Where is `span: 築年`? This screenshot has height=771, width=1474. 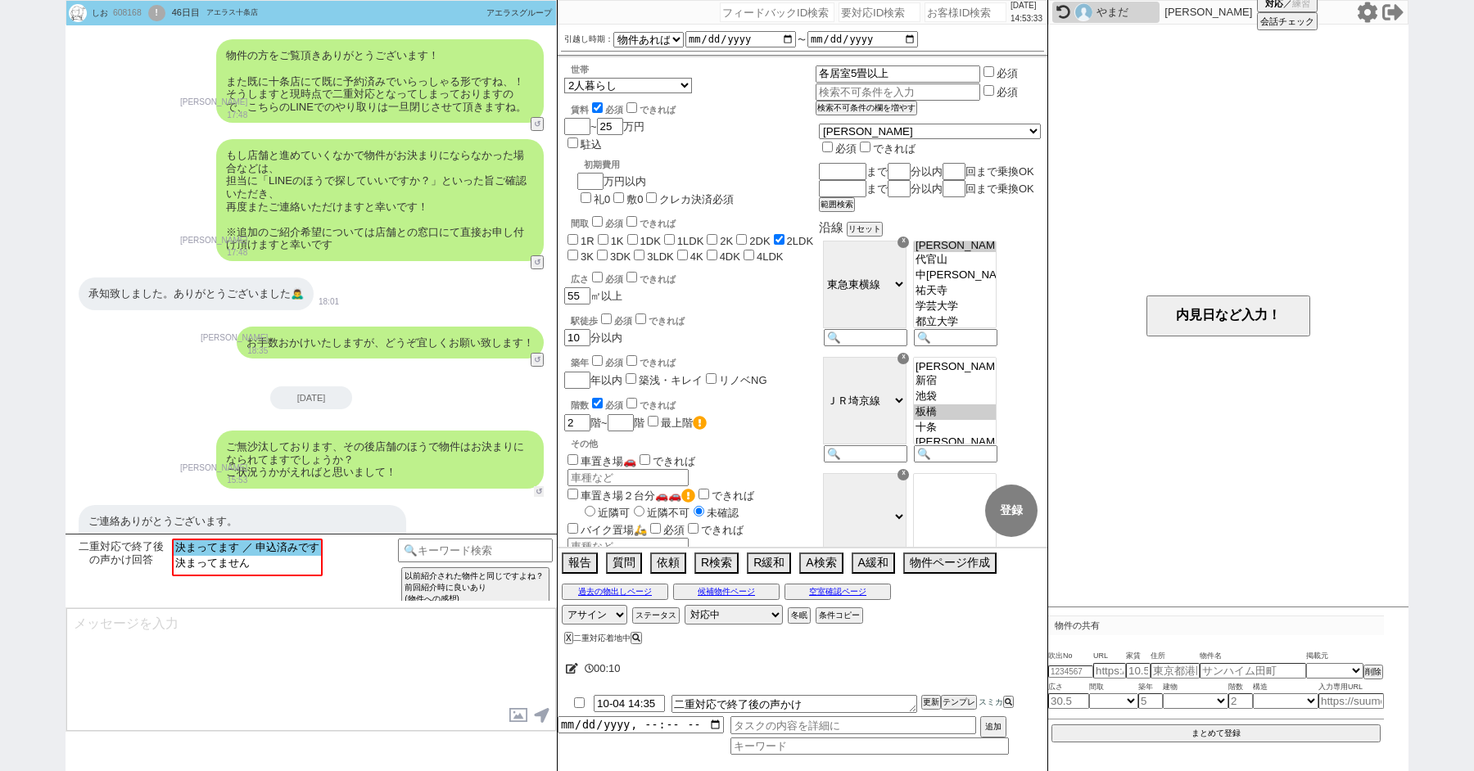 span: 築年 is located at coordinates (1150, 688).